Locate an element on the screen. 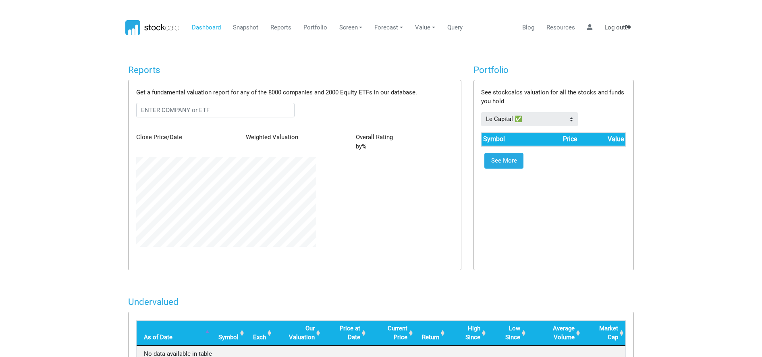 This screenshot has width=762, height=357. a: Reports is located at coordinates (280, 28).